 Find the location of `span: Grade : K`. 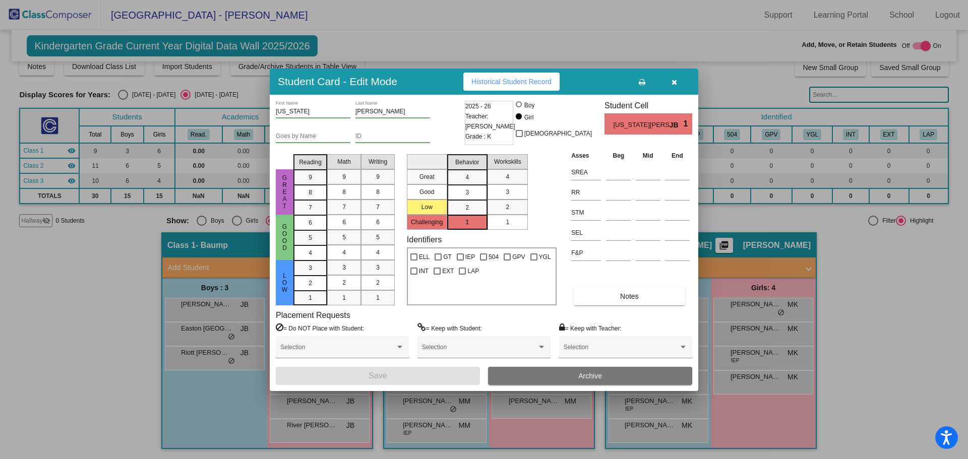

span: Grade : K is located at coordinates (478, 137).